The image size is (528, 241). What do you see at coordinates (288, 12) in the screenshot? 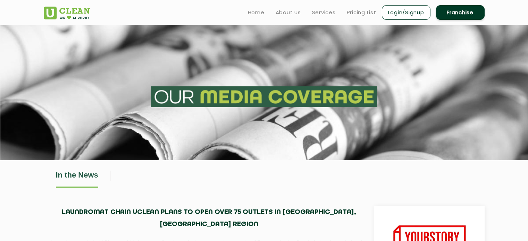
I see `a: About us` at bounding box center [288, 12].